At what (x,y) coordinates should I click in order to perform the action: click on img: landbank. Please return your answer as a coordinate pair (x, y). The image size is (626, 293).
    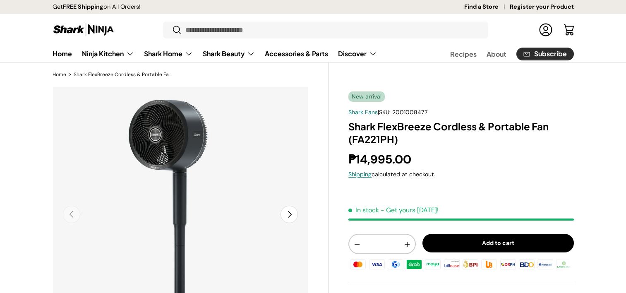
    Looking at the image, I should click on (564, 264).